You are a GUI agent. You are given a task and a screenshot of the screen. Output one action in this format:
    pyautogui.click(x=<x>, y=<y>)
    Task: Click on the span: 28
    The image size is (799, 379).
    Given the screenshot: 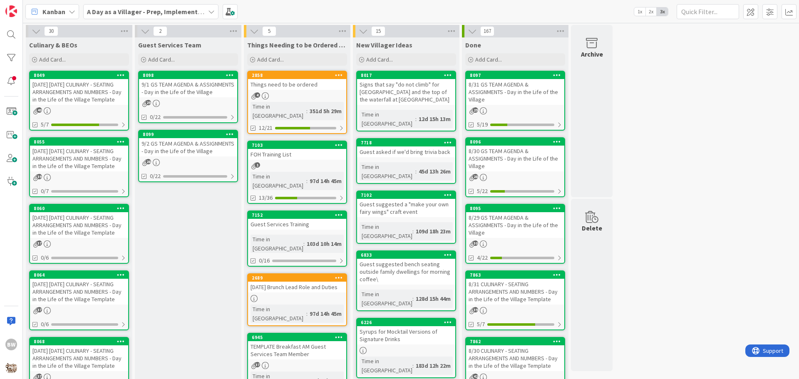 What is the action you would take?
    pyautogui.click(x=475, y=176)
    